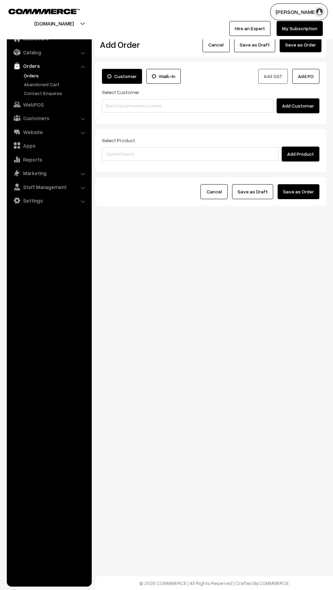 This screenshot has height=590, width=333. I want to click on label: Select Customer, so click(121, 92).